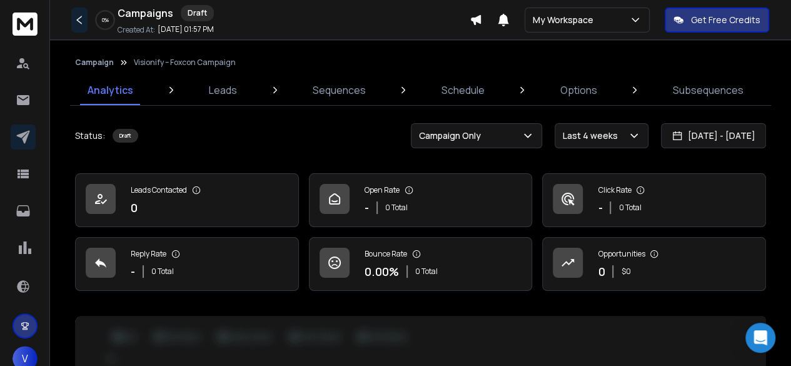 This screenshot has width=791, height=366. What do you see at coordinates (148, 254) in the screenshot?
I see `p: Reply Rate` at bounding box center [148, 254].